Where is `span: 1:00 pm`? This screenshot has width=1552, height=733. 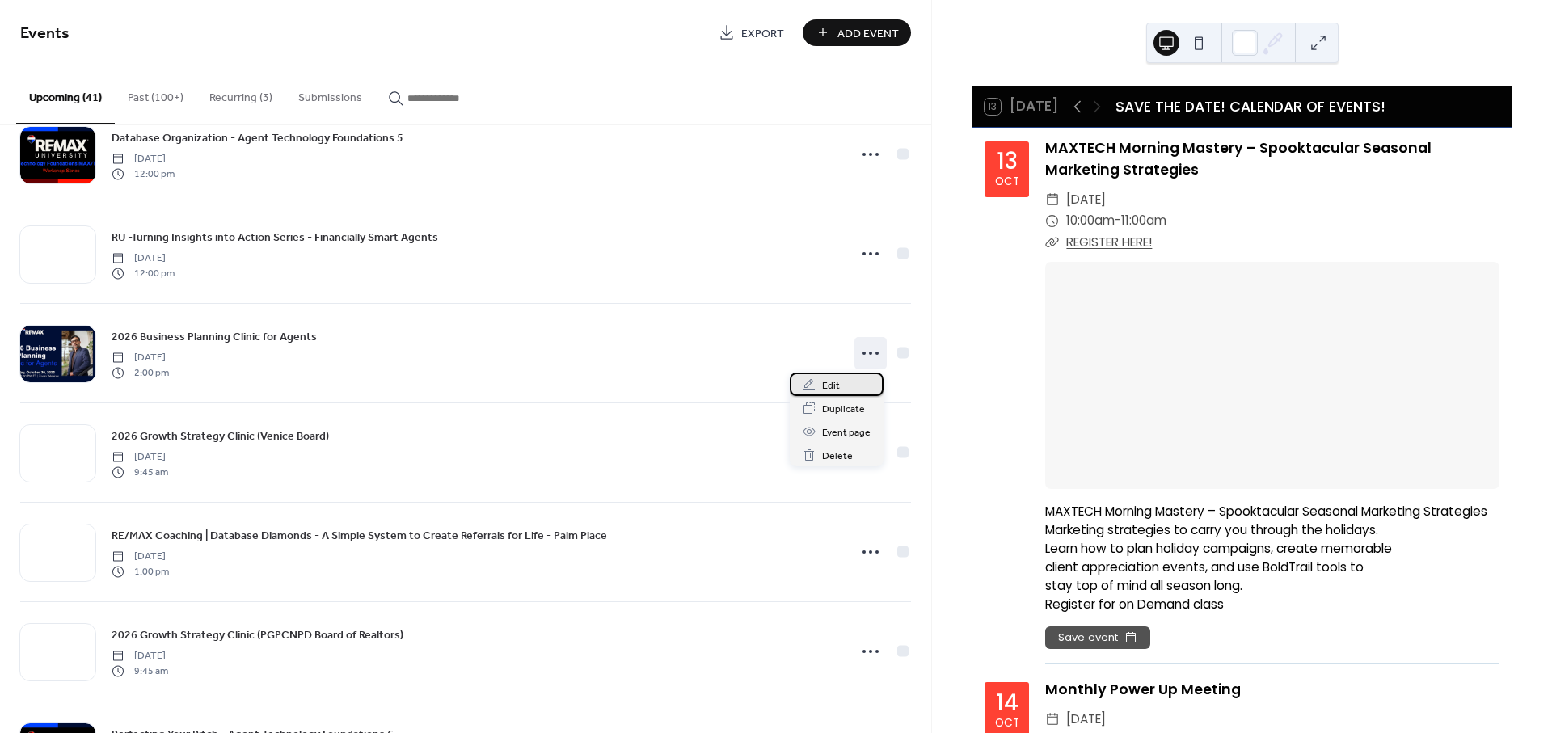 span: 1:00 pm is located at coordinates (140, 571).